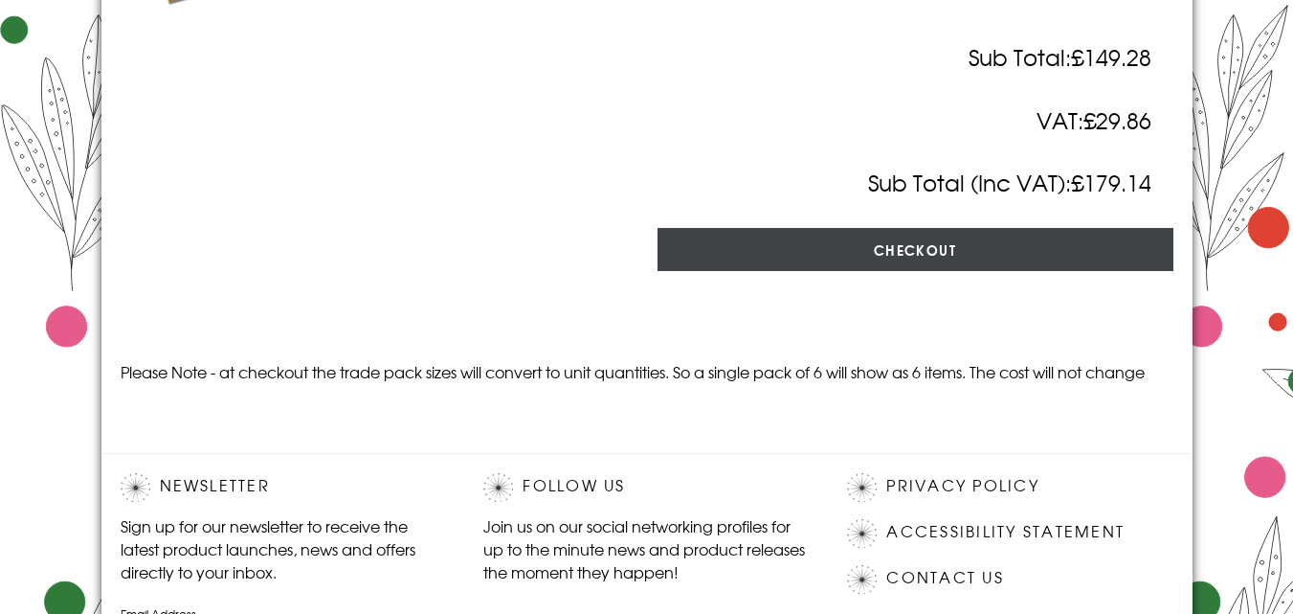 This screenshot has height=614, width=1293. What do you see at coordinates (1111, 182) in the screenshot?
I see `span: £179.14` at bounding box center [1111, 182].